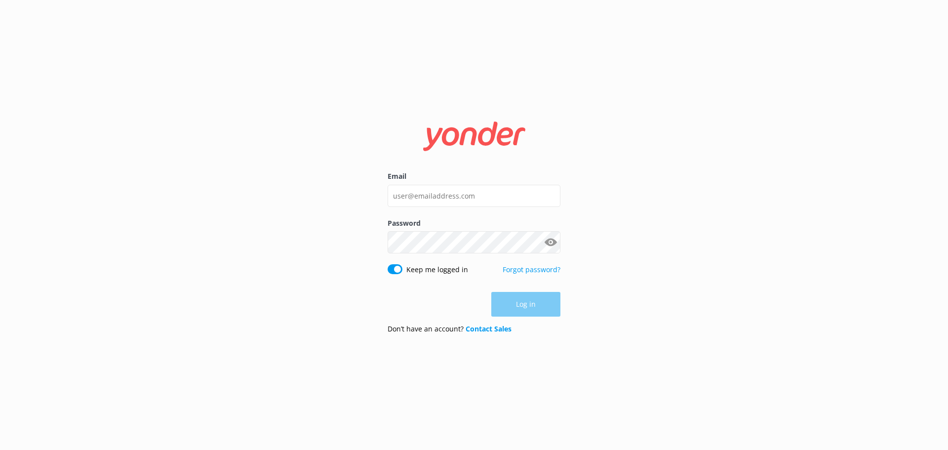  What do you see at coordinates (474, 176) in the screenshot?
I see `label: Email` at bounding box center [474, 176].